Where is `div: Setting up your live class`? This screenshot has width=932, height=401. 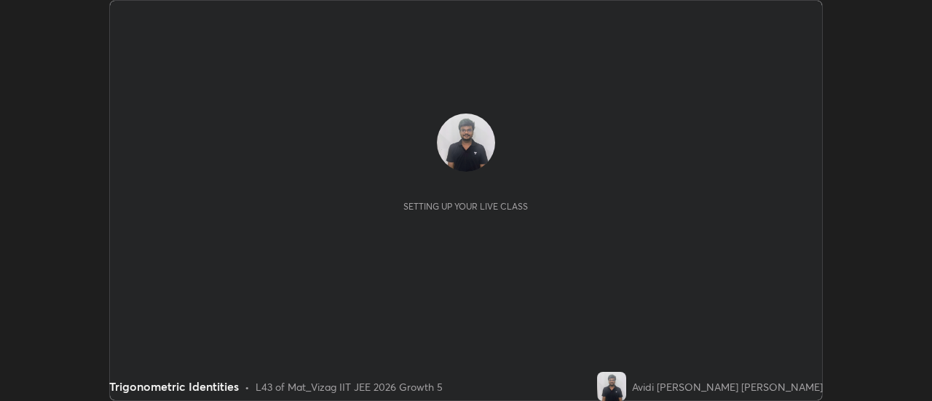 div: Setting up your live class is located at coordinates (465, 206).